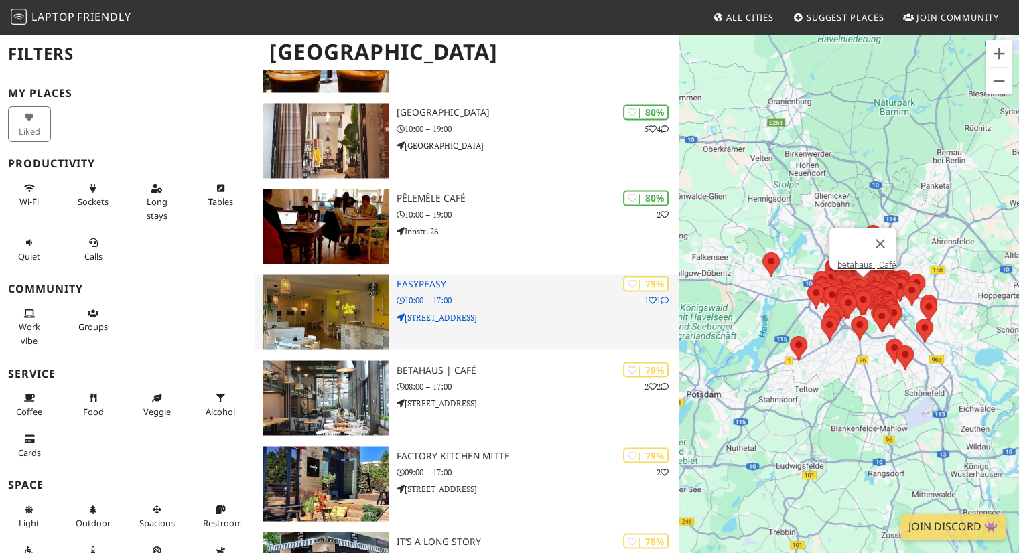 The image size is (1019, 553). I want to click on span: Suggest Places, so click(845, 17).